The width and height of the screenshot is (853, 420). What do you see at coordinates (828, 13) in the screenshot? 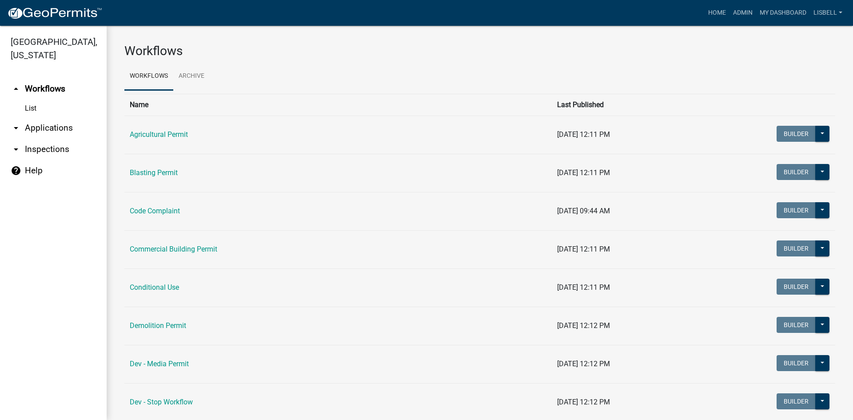
I see `a: lisbell` at bounding box center [828, 13].